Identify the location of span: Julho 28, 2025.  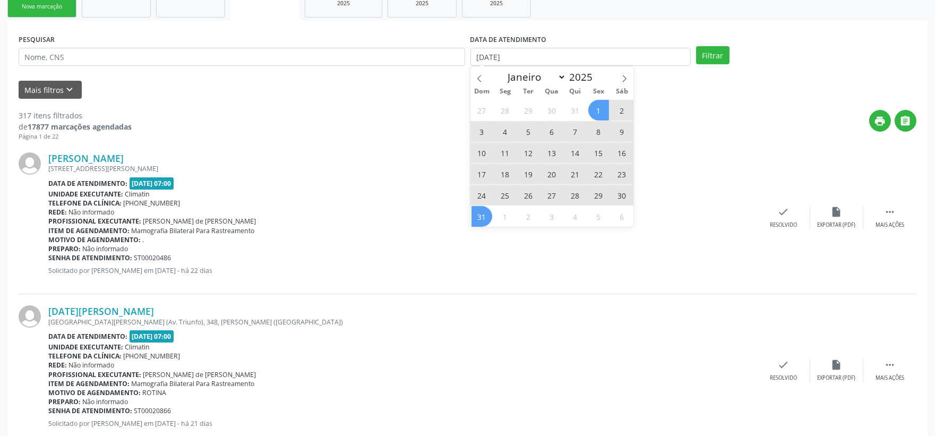
(505, 110).